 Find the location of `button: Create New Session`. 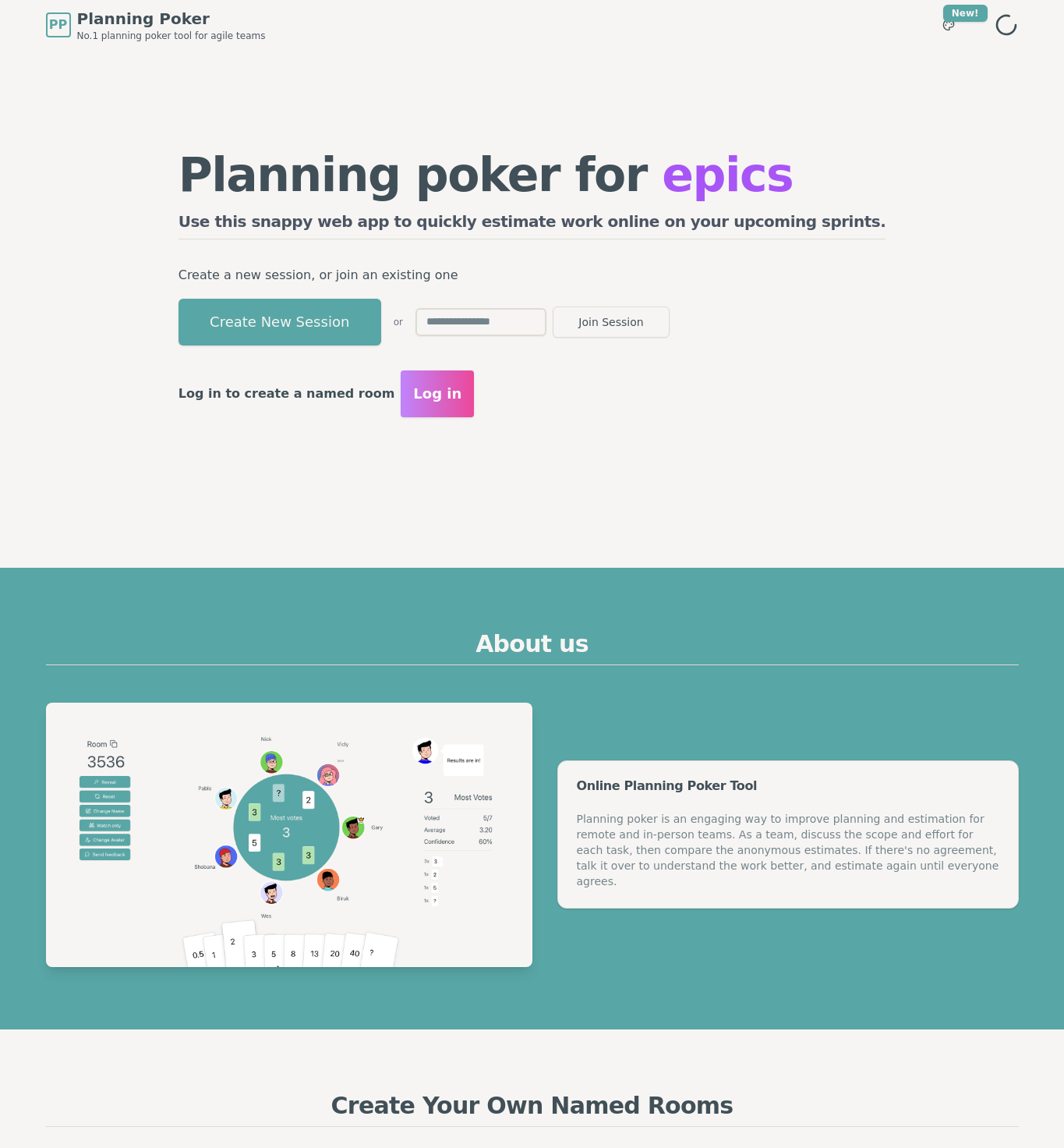

button: Create New Session is located at coordinates (280, 322).